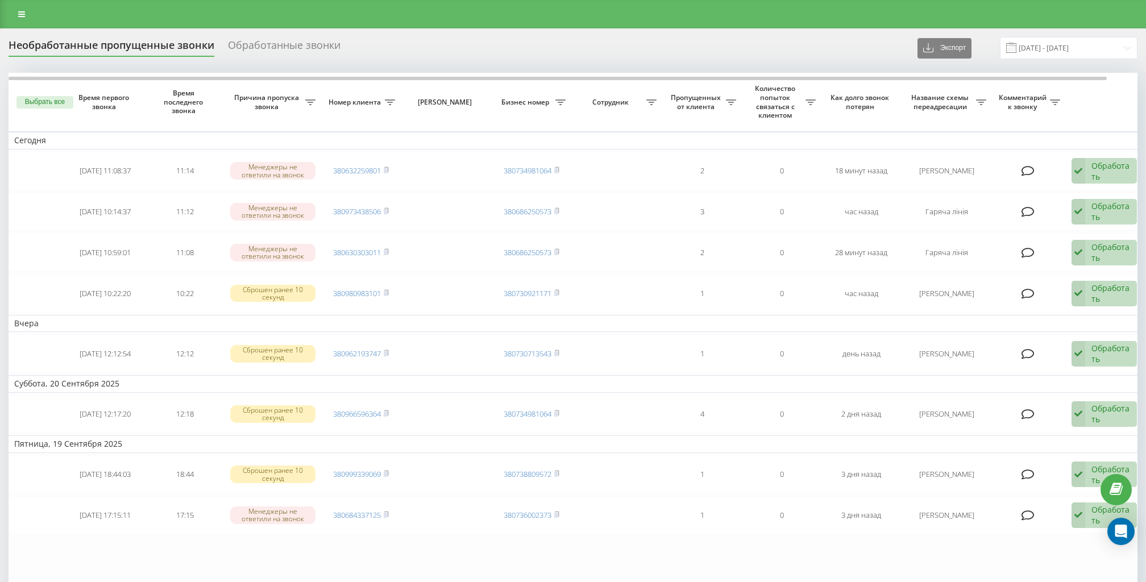  What do you see at coordinates (111, 48) in the screenshot?
I see `div: Необработанные пропущенные звонки` at bounding box center [111, 48].